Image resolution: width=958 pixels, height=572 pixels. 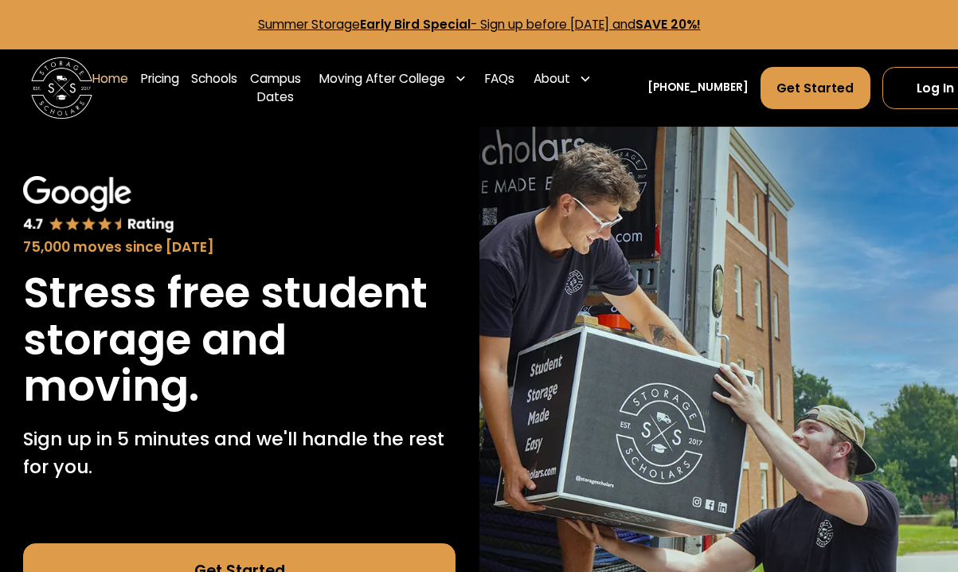 I want to click on a: Home, so click(x=110, y=88).